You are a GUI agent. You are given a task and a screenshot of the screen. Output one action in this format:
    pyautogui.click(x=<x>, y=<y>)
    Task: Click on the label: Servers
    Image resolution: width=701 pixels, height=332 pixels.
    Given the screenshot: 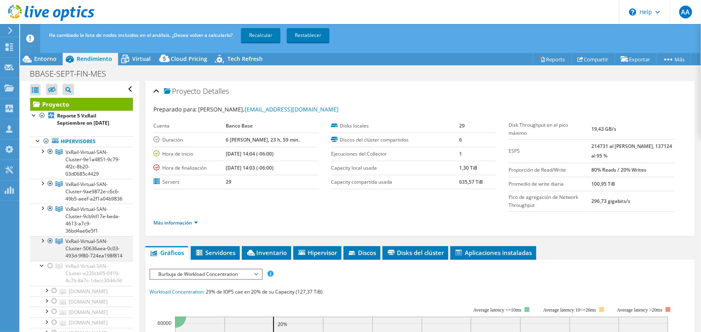 What is the action you would take?
    pyautogui.click(x=190, y=182)
    